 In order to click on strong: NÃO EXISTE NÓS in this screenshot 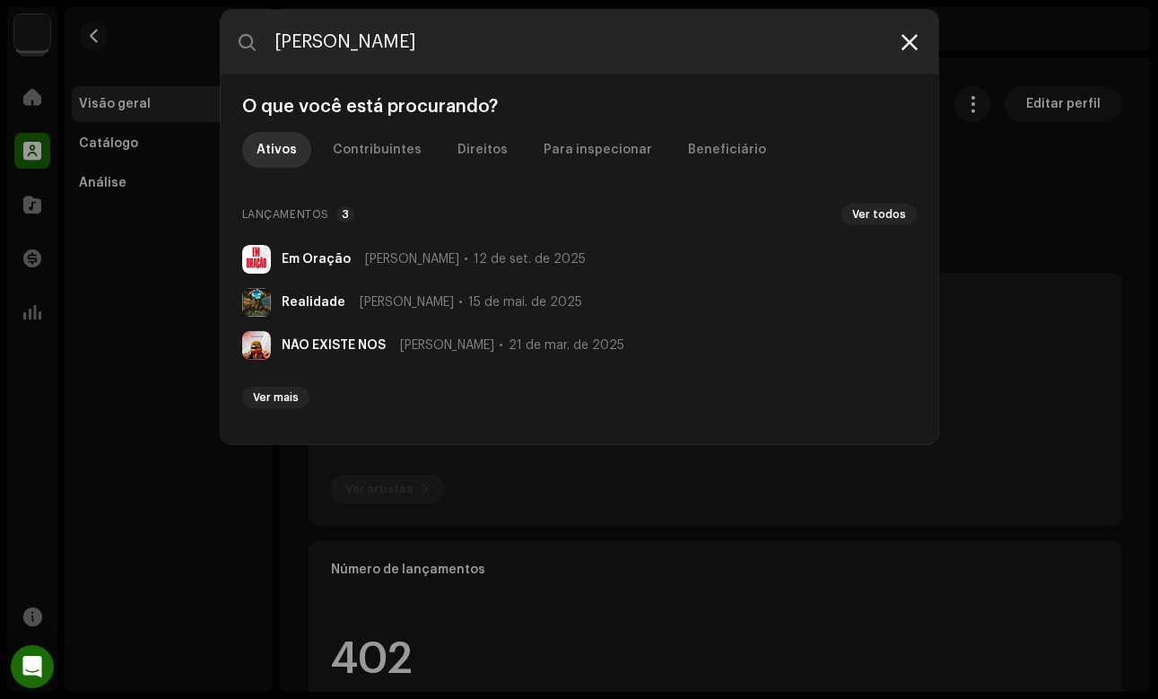, I will do `click(334, 345)`.